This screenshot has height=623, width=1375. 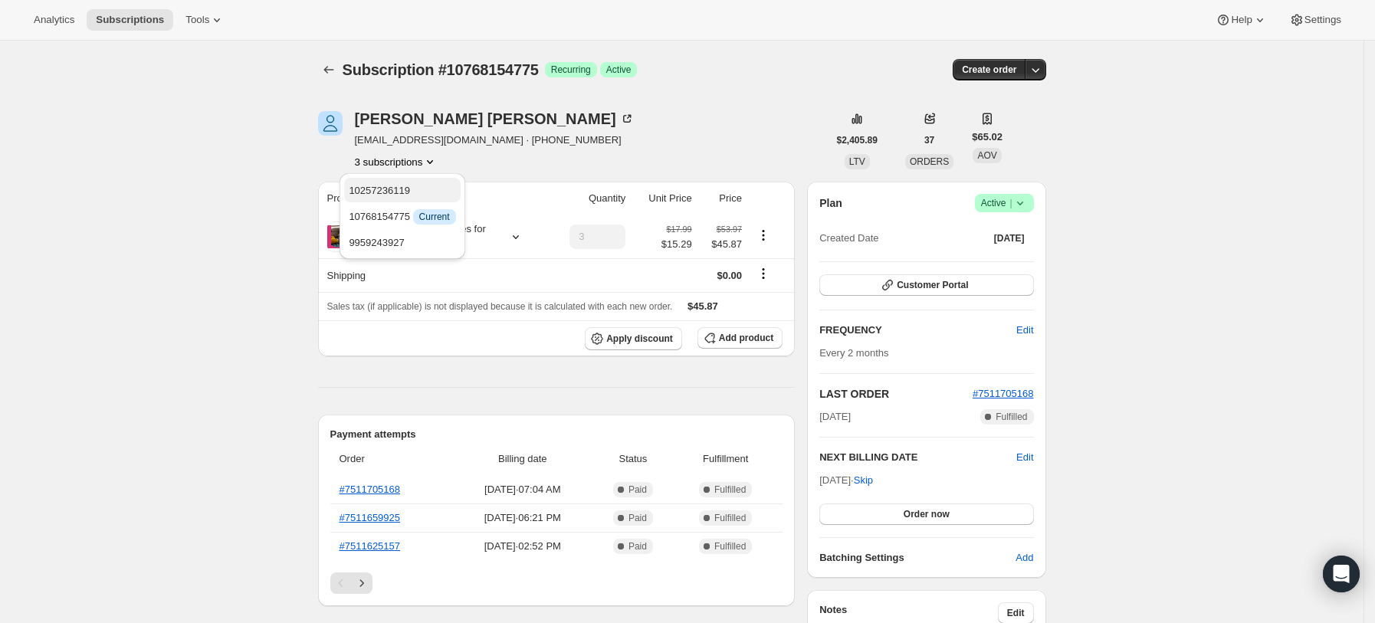 I want to click on button: Settings, so click(x=1315, y=20).